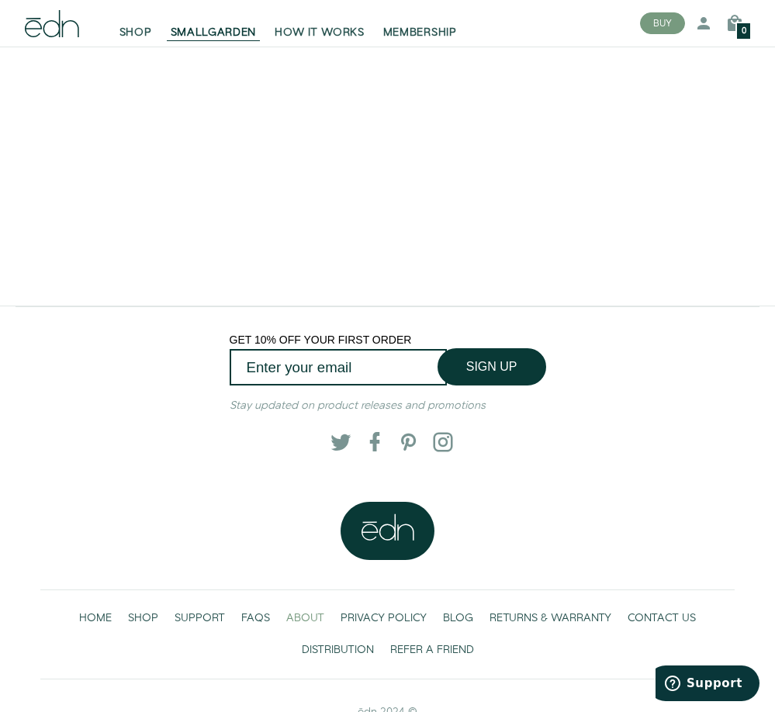  Describe the element at coordinates (199, 618) in the screenshot. I see `span: SUPPORT` at that location.